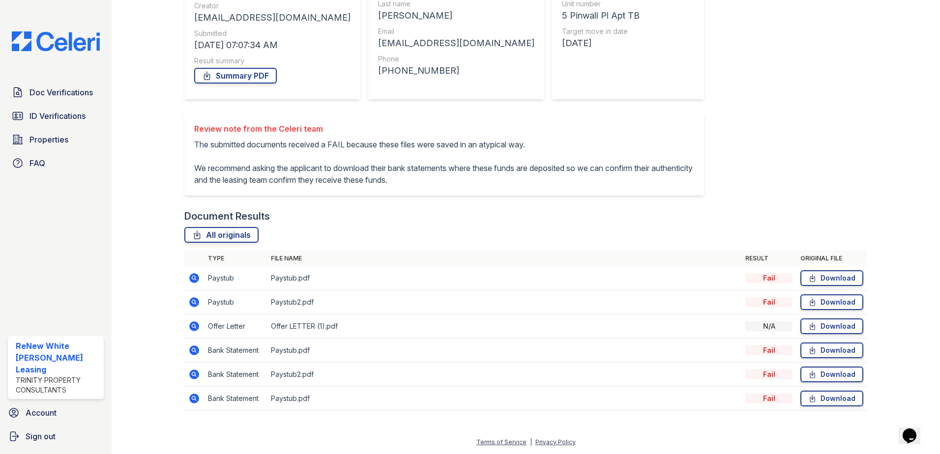 The width and height of the screenshot is (940, 454). What do you see at coordinates (56, 437) in the screenshot?
I see `a: Sign out` at bounding box center [56, 437].